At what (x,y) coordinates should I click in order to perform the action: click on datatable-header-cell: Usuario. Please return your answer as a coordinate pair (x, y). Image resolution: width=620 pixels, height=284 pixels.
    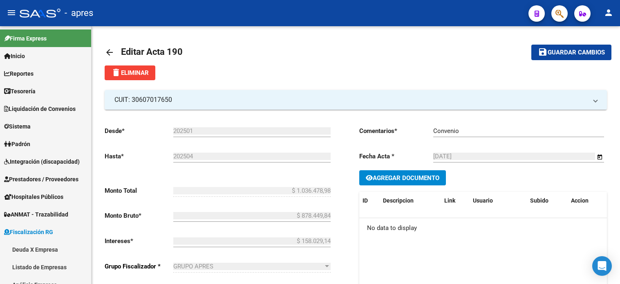
    Looking at the image, I should click on (498, 200).